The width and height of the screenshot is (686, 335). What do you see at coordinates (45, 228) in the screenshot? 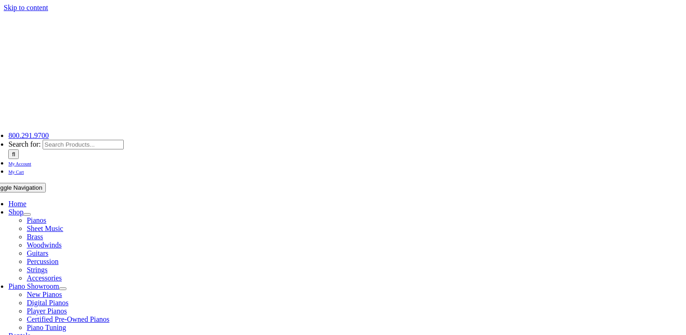
I see `span: Sheet Music` at bounding box center [45, 228].